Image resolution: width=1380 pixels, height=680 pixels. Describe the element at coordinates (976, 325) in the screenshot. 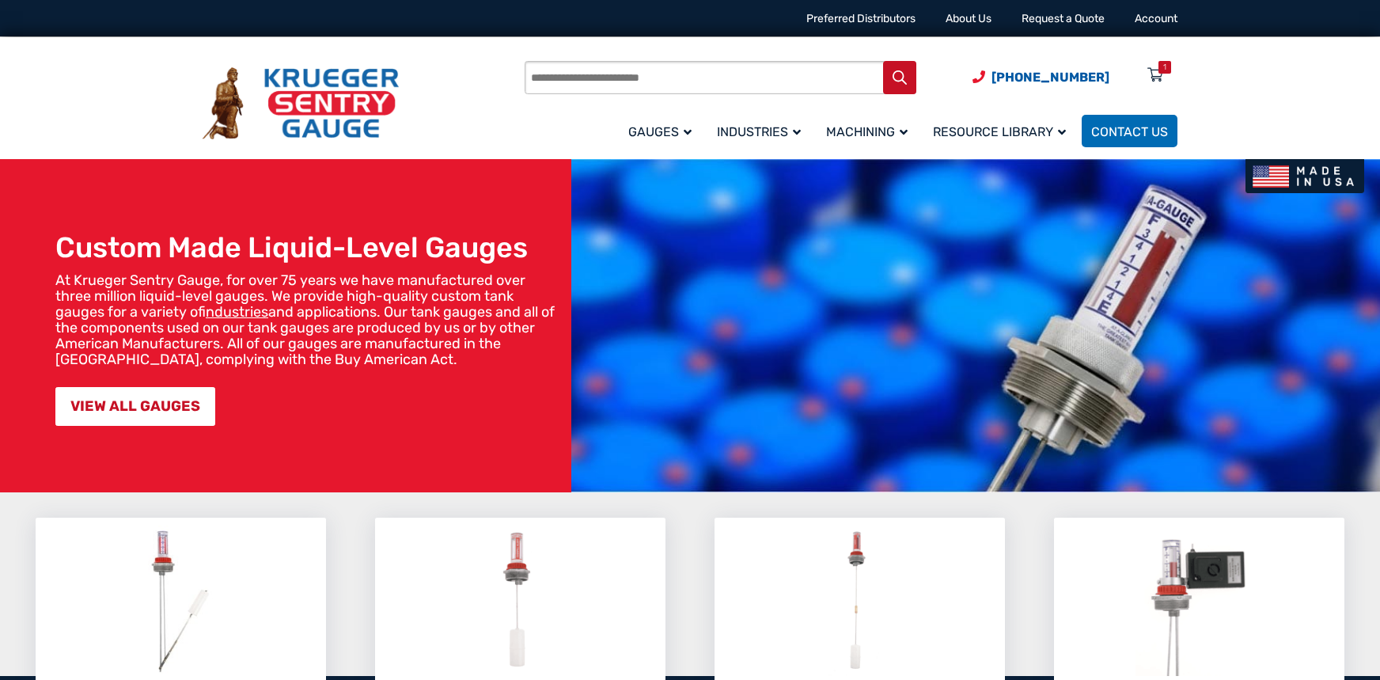

I see `img: bg_hero_bannerksentry` at that location.